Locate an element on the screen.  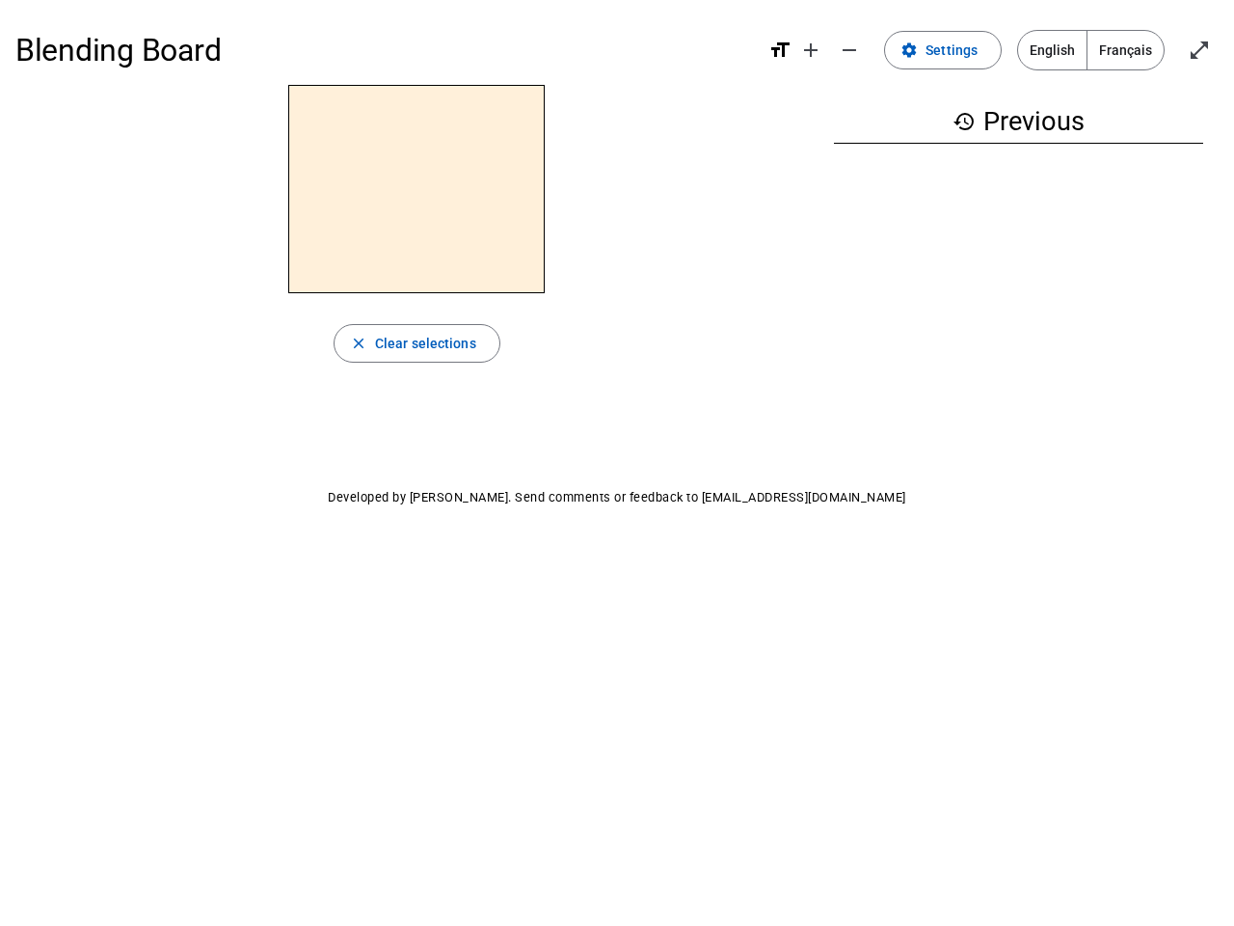
h3: Previous is located at coordinates (1018, 121).